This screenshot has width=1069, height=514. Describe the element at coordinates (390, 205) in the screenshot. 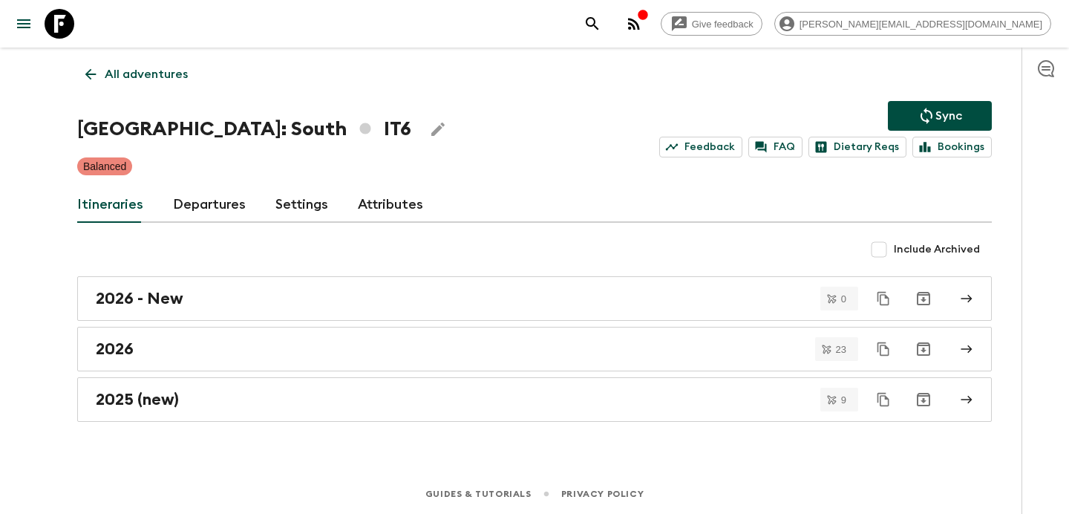

I see `a: Attributes` at that location.